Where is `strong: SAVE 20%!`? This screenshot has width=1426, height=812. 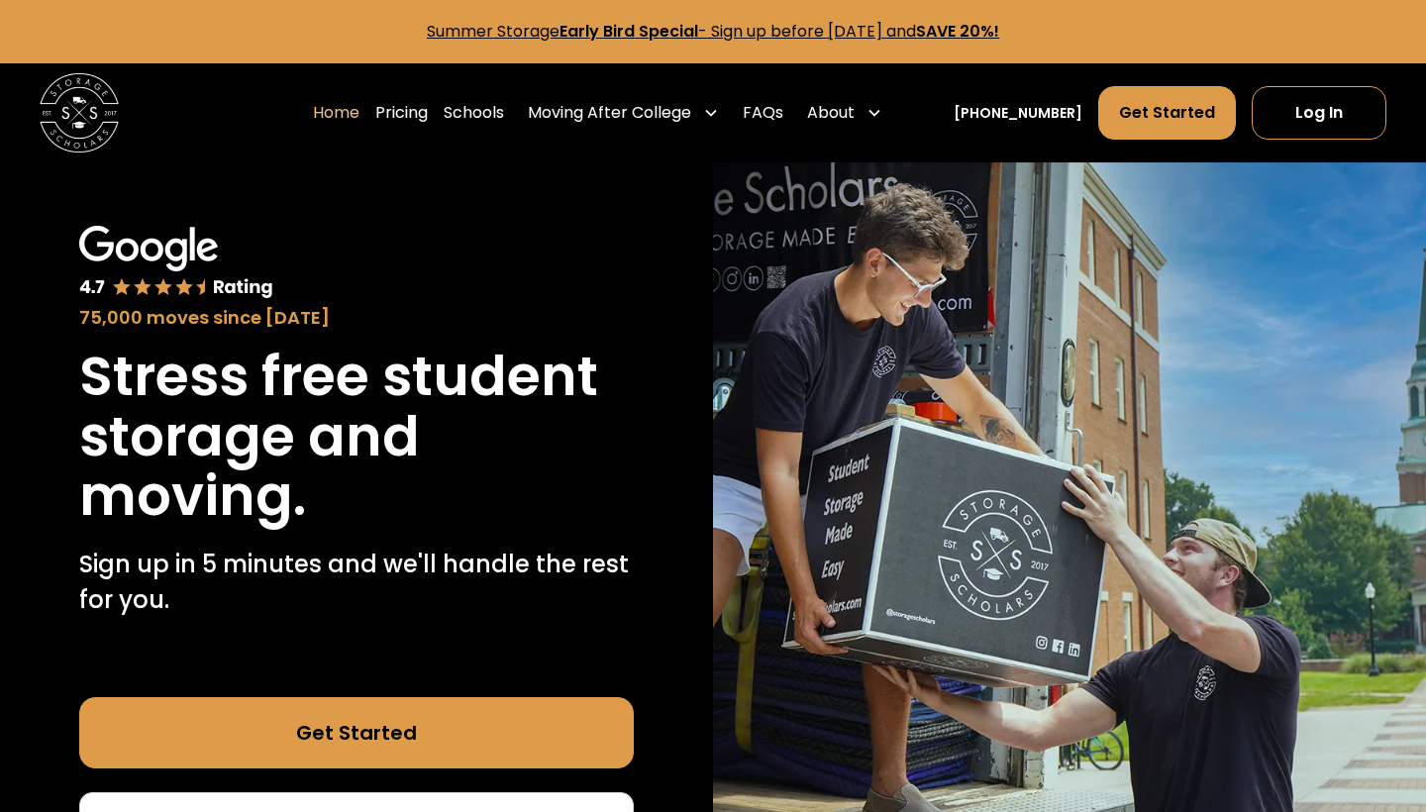 strong: SAVE 20%! is located at coordinates (958, 31).